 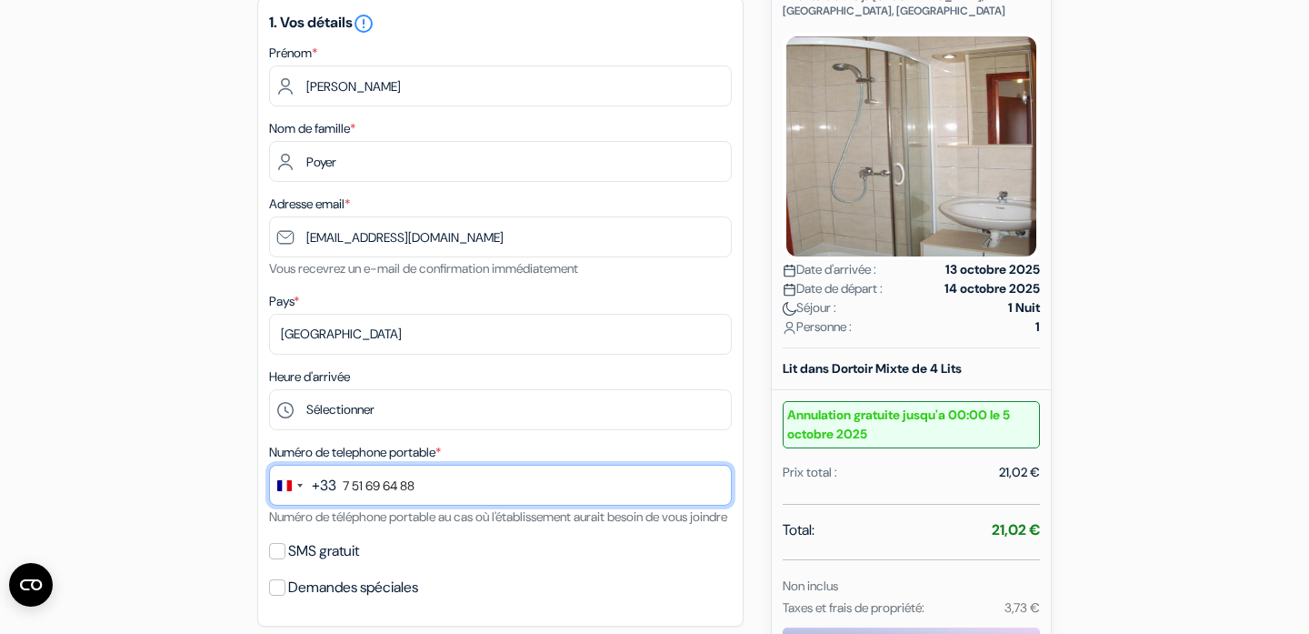 What do you see at coordinates (324, 486) in the screenshot?
I see `div: +33` at bounding box center [324, 486].